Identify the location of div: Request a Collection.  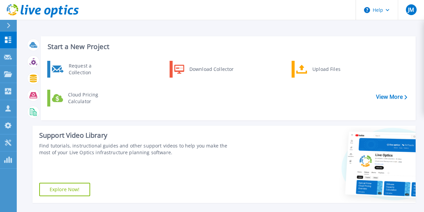
(90, 69).